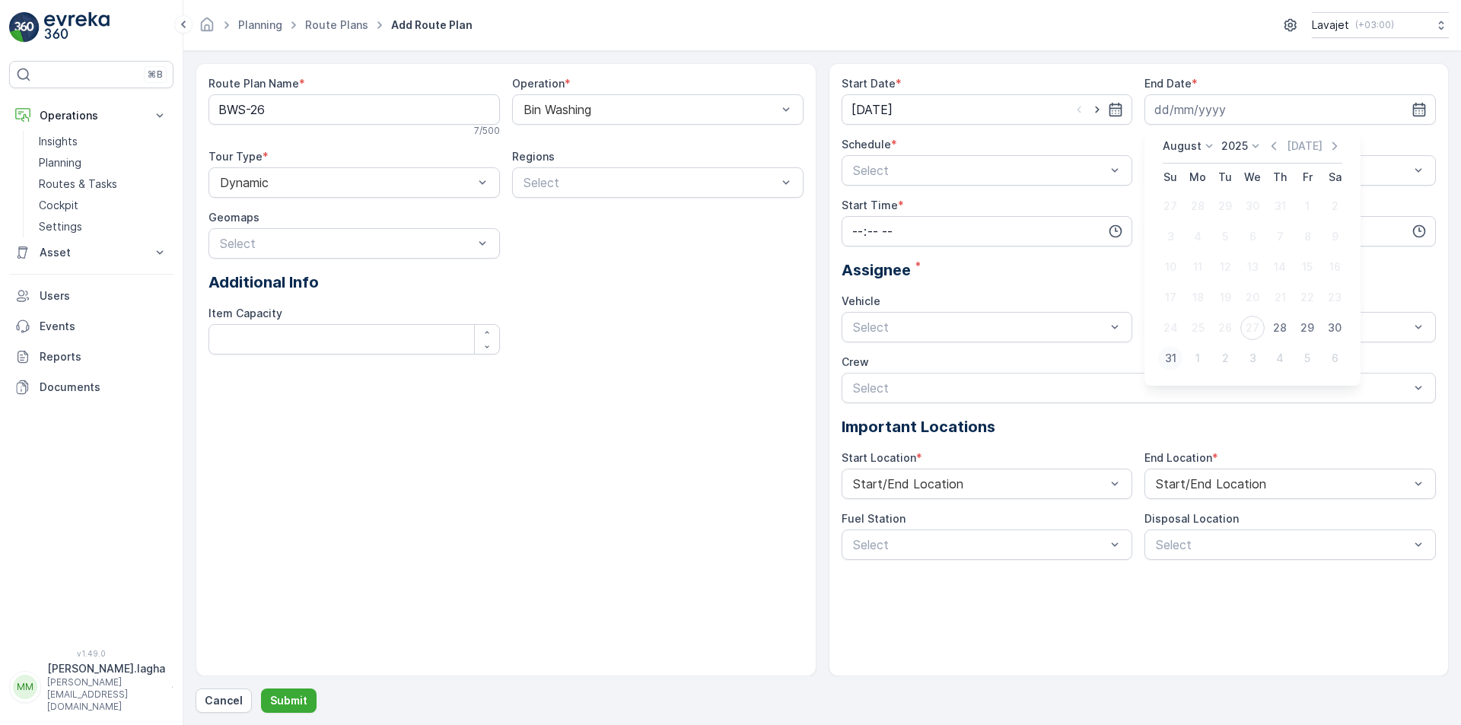  What do you see at coordinates (879, 457) in the screenshot?
I see `label: Start Location` at bounding box center [879, 457].